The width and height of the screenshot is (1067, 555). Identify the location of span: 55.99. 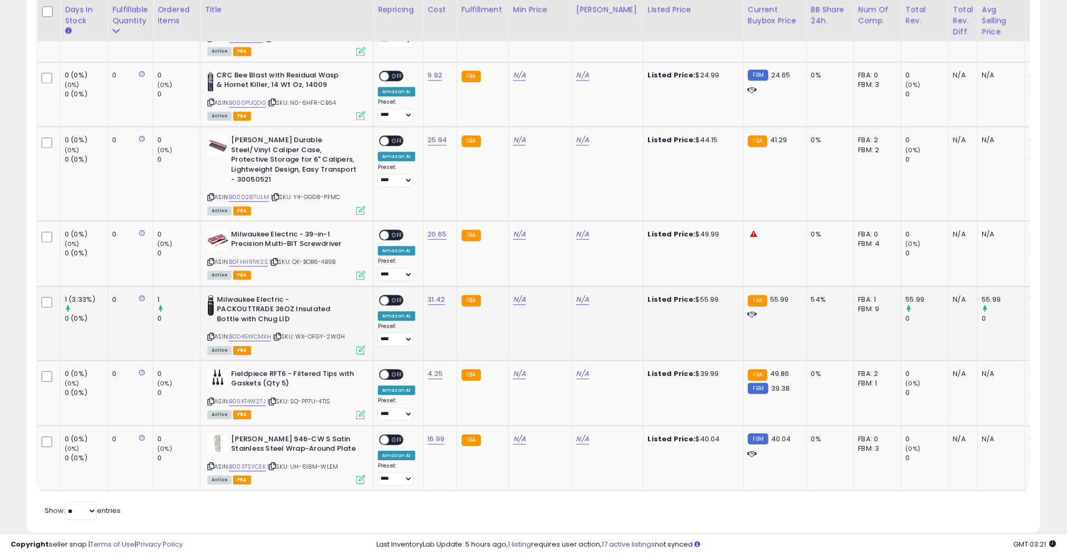
(780, 299).